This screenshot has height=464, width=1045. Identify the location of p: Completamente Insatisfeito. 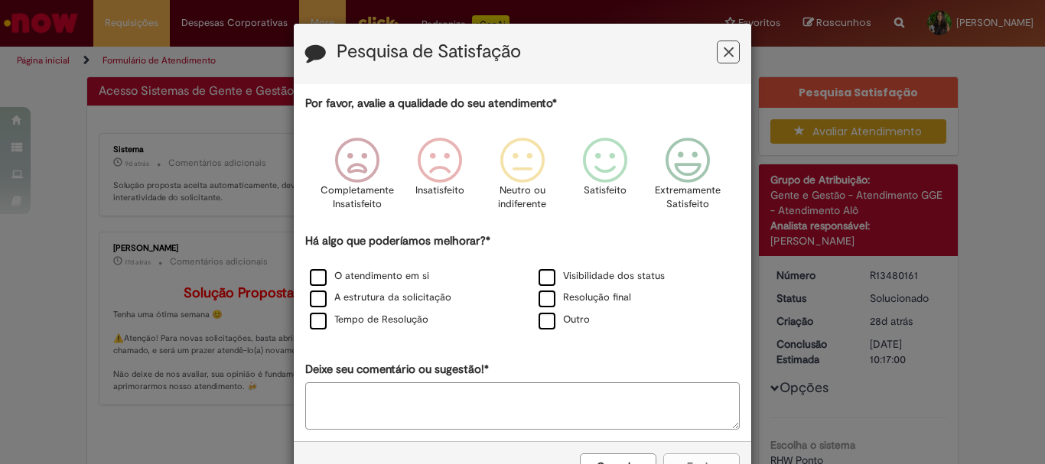
(357, 197).